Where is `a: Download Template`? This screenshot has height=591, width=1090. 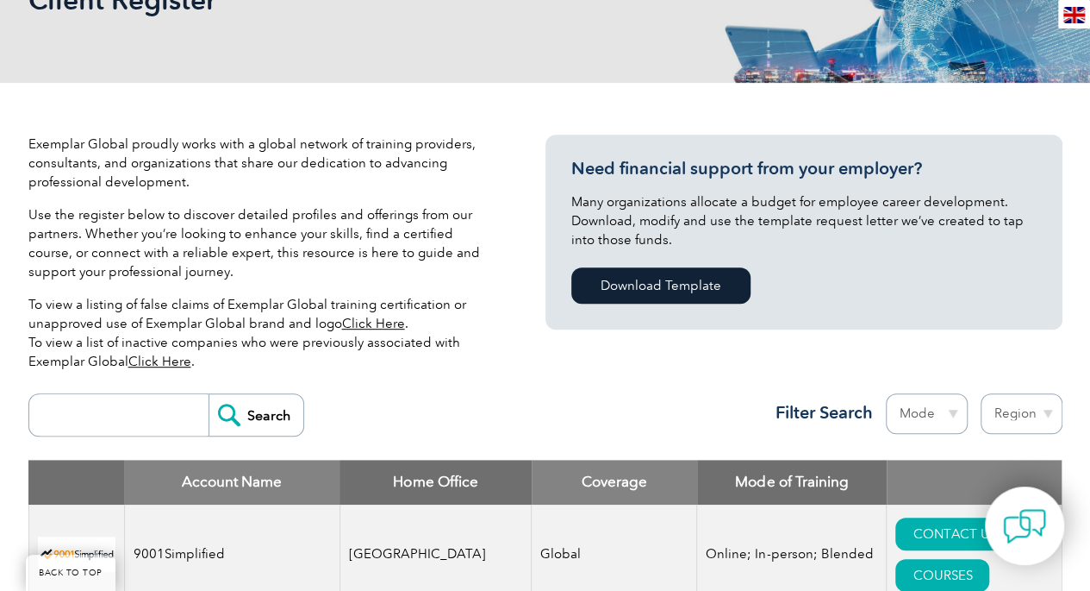
a: Download Template is located at coordinates (661, 285).